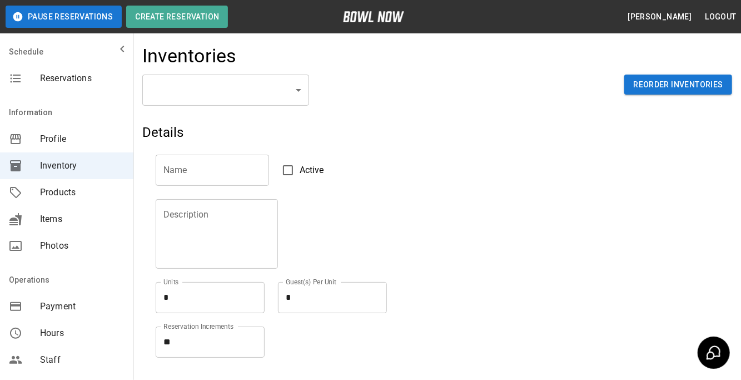 Image resolution: width=741 pixels, height=380 pixels. Describe the element at coordinates (82, 139) in the screenshot. I see `span: Profile` at that location.